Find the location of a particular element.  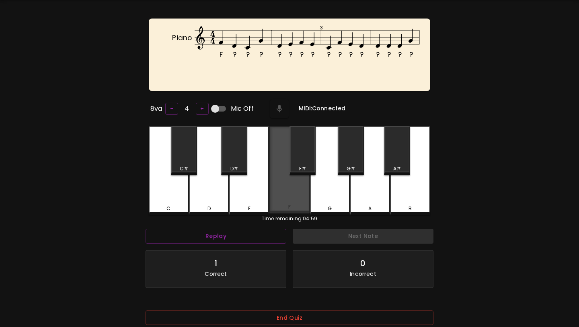

div: F is located at coordinates (290, 207).